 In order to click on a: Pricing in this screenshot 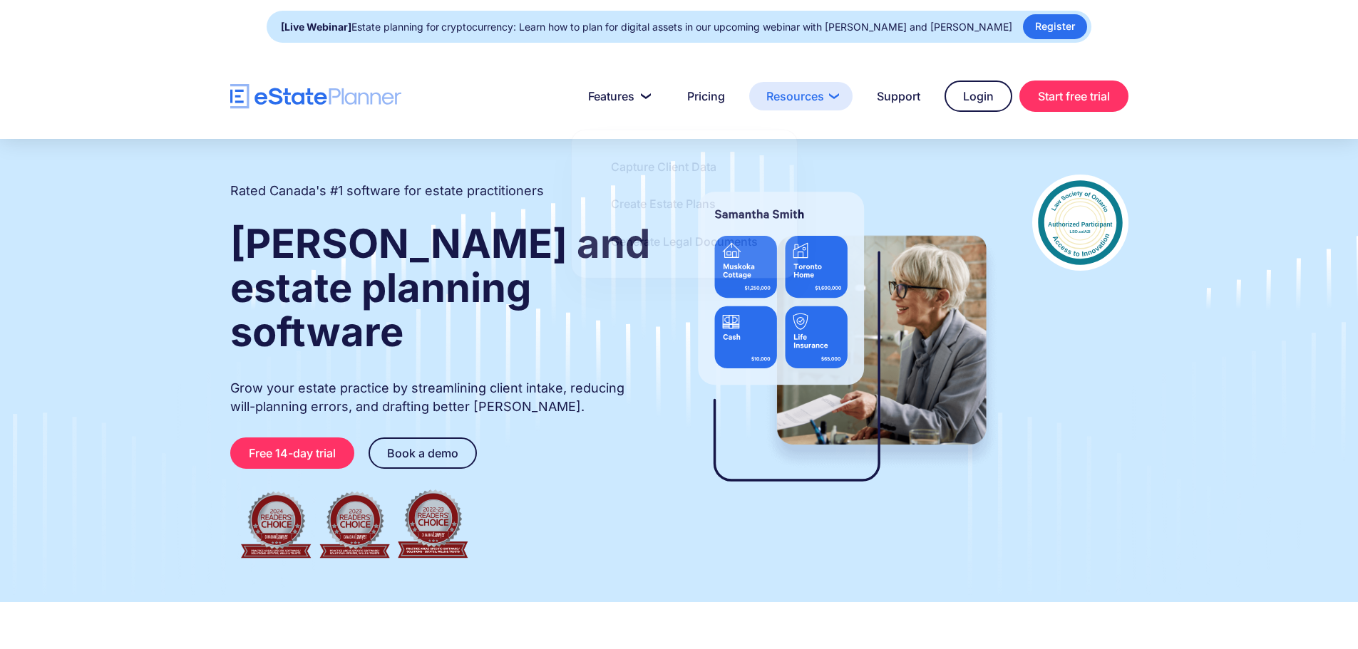, I will do `click(706, 96)`.